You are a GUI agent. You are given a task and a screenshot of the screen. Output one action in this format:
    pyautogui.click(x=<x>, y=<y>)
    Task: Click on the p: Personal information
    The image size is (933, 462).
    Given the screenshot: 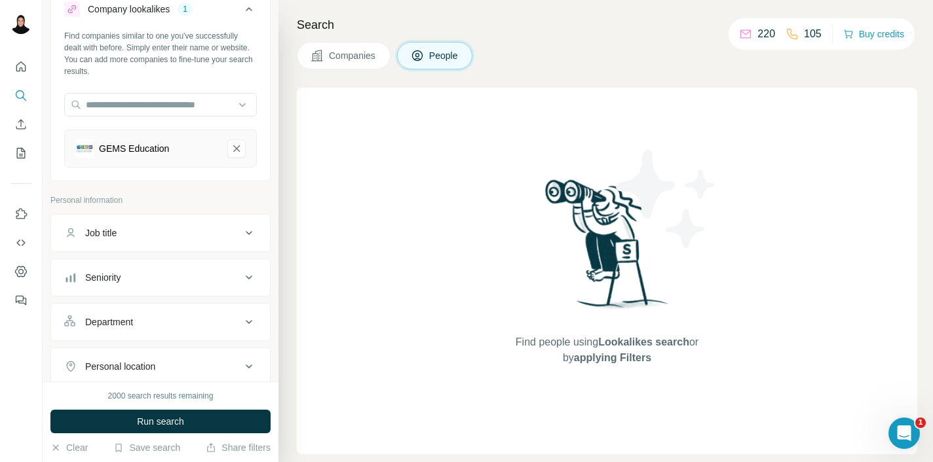 What is the action you would take?
    pyautogui.click(x=160, y=200)
    